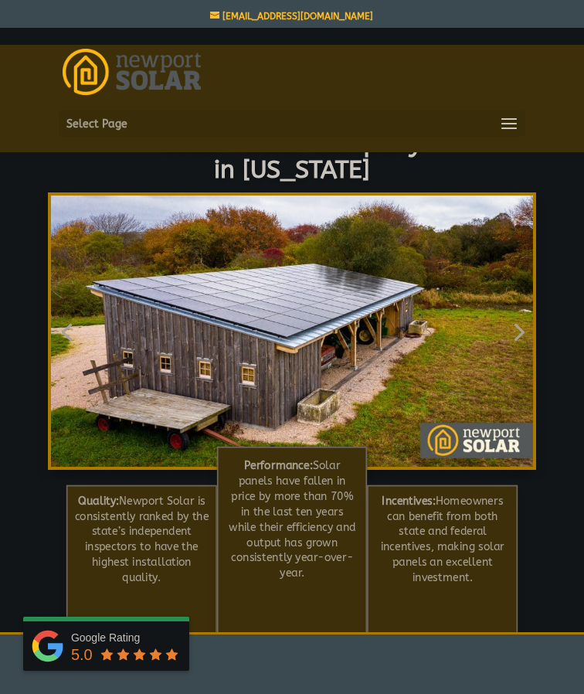  Describe the element at coordinates (292, 519) in the screenshot. I see `p: Solar panels have fallen in price by more than 70% in the last ten years while their efficiency a...` at that location.